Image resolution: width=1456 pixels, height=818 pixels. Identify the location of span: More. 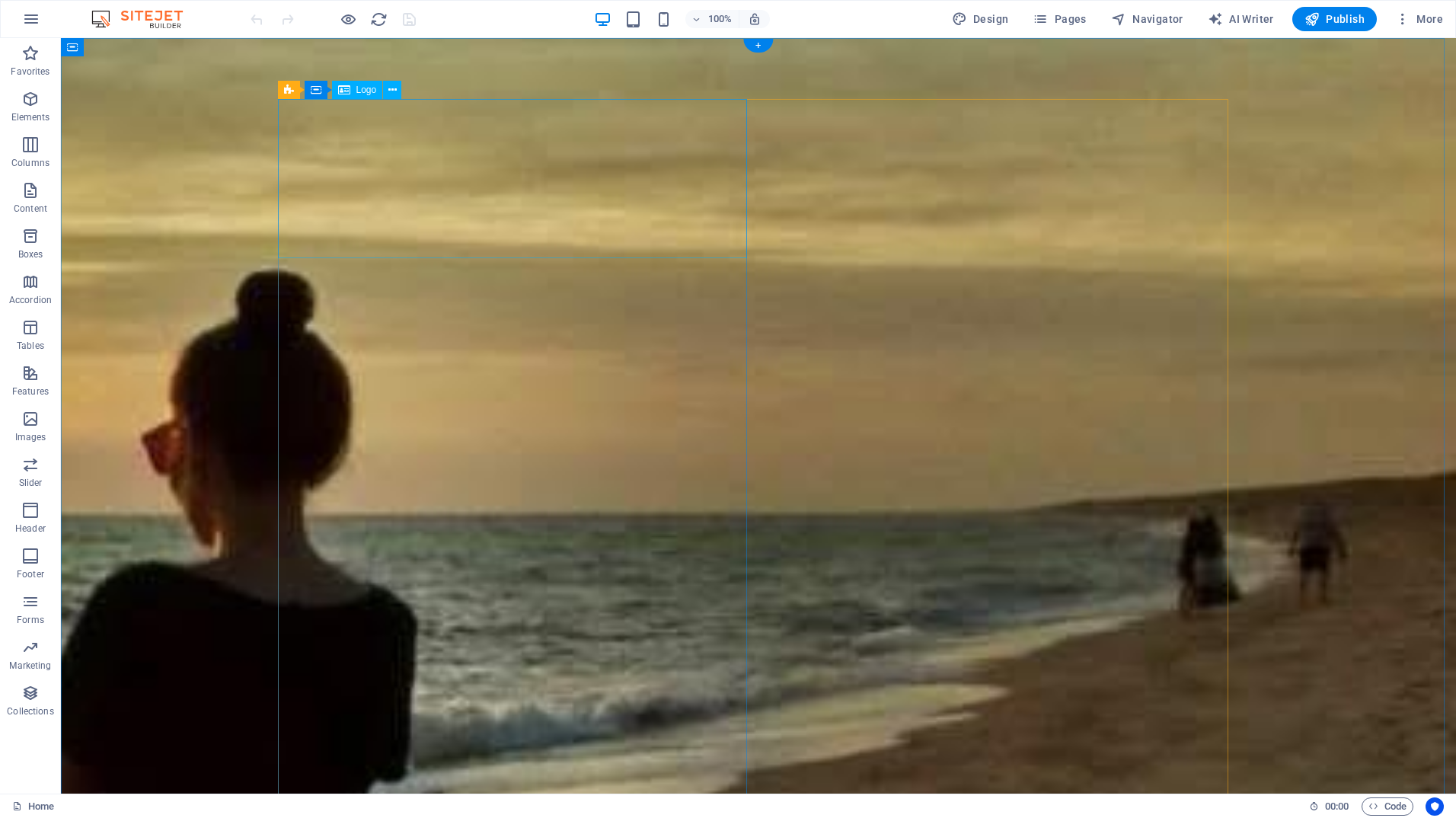
(1419, 19).